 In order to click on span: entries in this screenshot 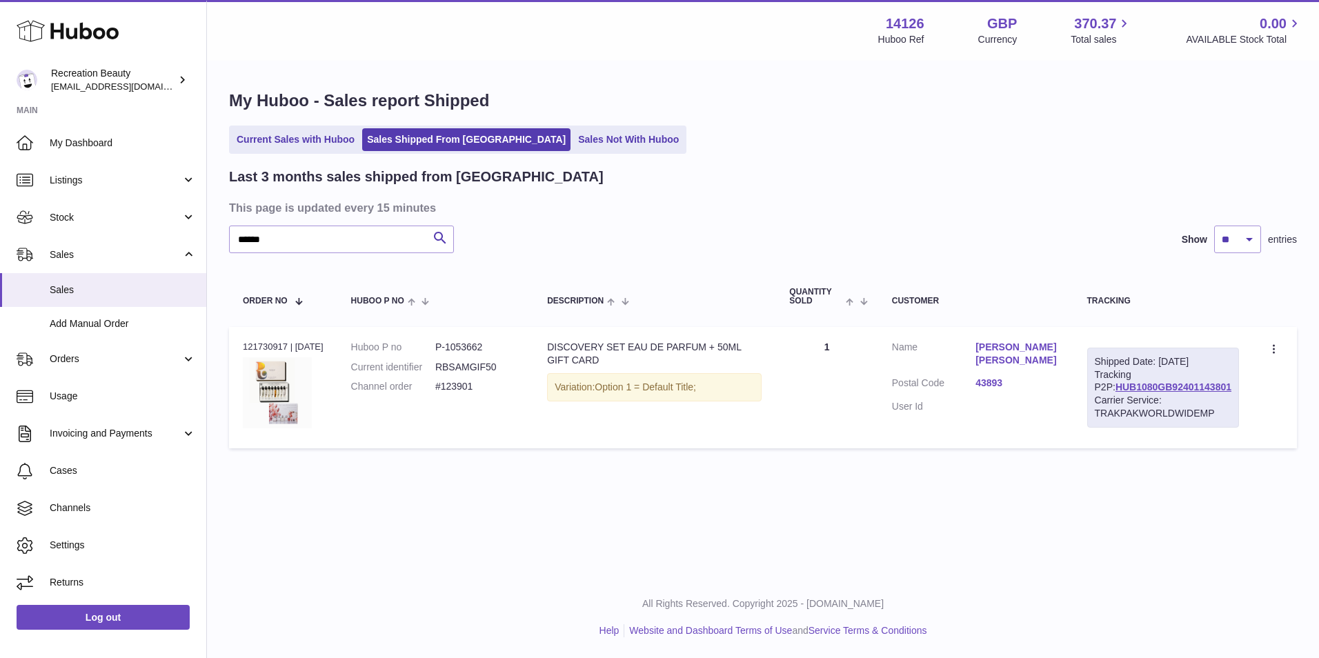, I will do `click(1283, 239)`.